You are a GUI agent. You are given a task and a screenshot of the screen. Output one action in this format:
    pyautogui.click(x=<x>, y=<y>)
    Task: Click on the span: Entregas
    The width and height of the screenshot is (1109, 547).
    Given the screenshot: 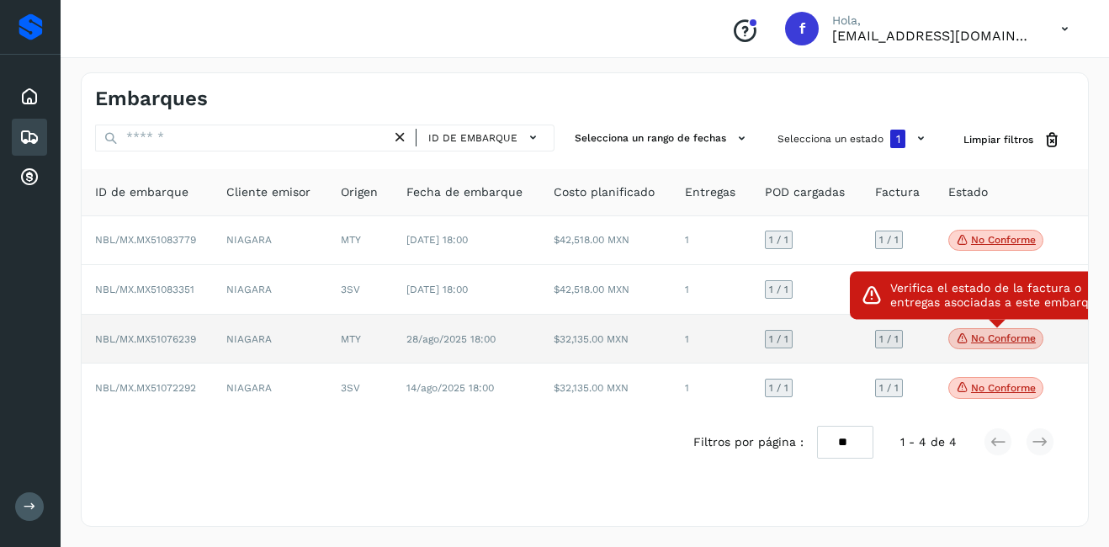 What is the action you would take?
    pyautogui.click(x=710, y=192)
    